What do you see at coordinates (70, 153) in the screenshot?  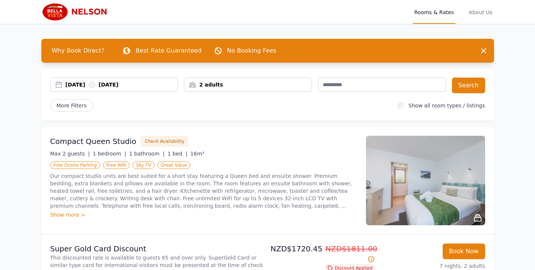 I see `span: Max 2 guests |` at bounding box center [70, 153].